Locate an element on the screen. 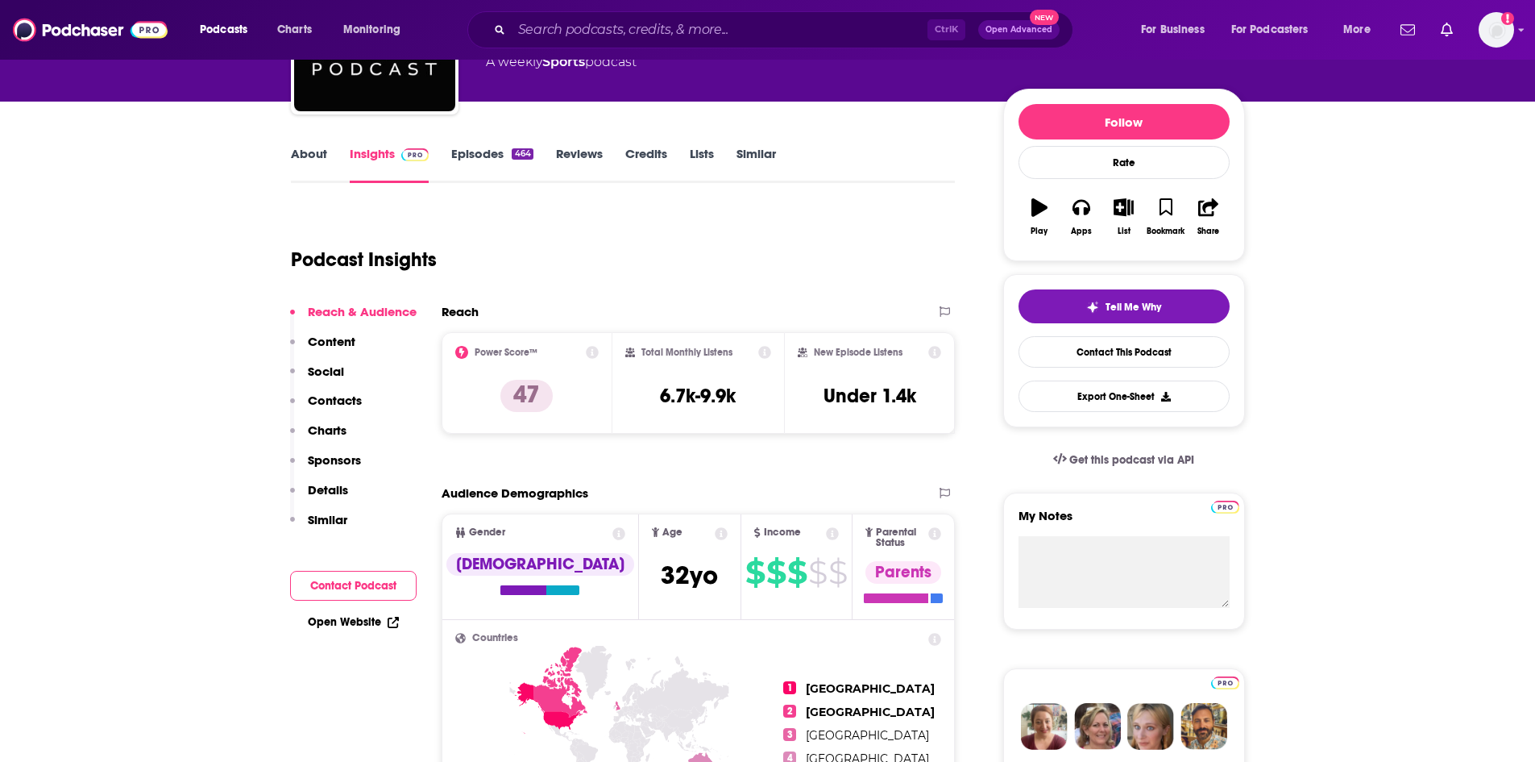  span: Parental Status is located at coordinates (901, 538).